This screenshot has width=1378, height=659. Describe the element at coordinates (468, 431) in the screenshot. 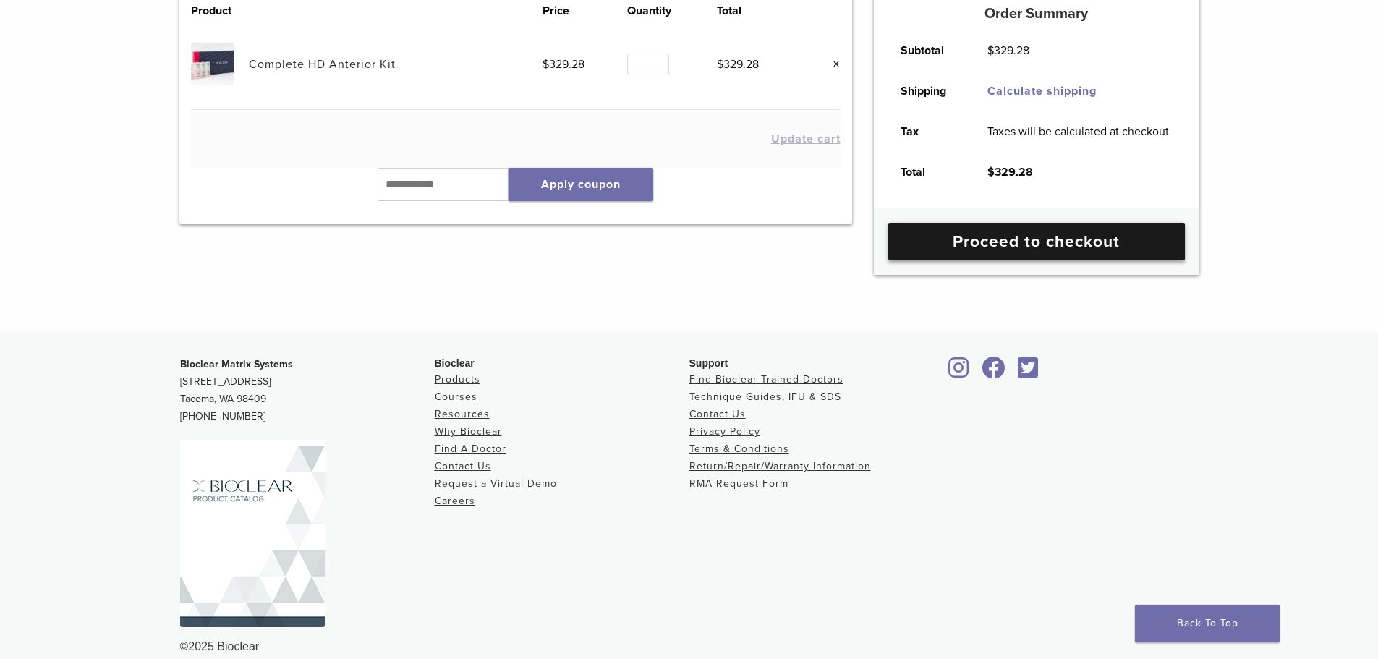

I see `a: Why Bioclear` at that location.